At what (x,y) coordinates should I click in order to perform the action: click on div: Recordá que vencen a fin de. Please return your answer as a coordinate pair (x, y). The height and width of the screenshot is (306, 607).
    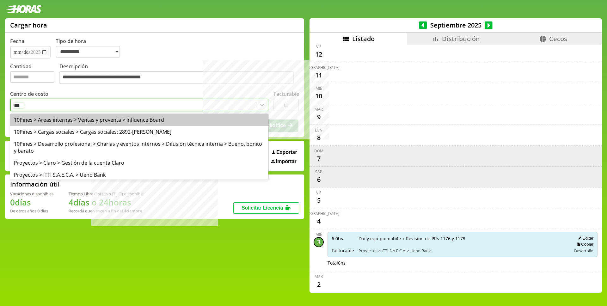
    Looking at the image, I should click on (106, 211).